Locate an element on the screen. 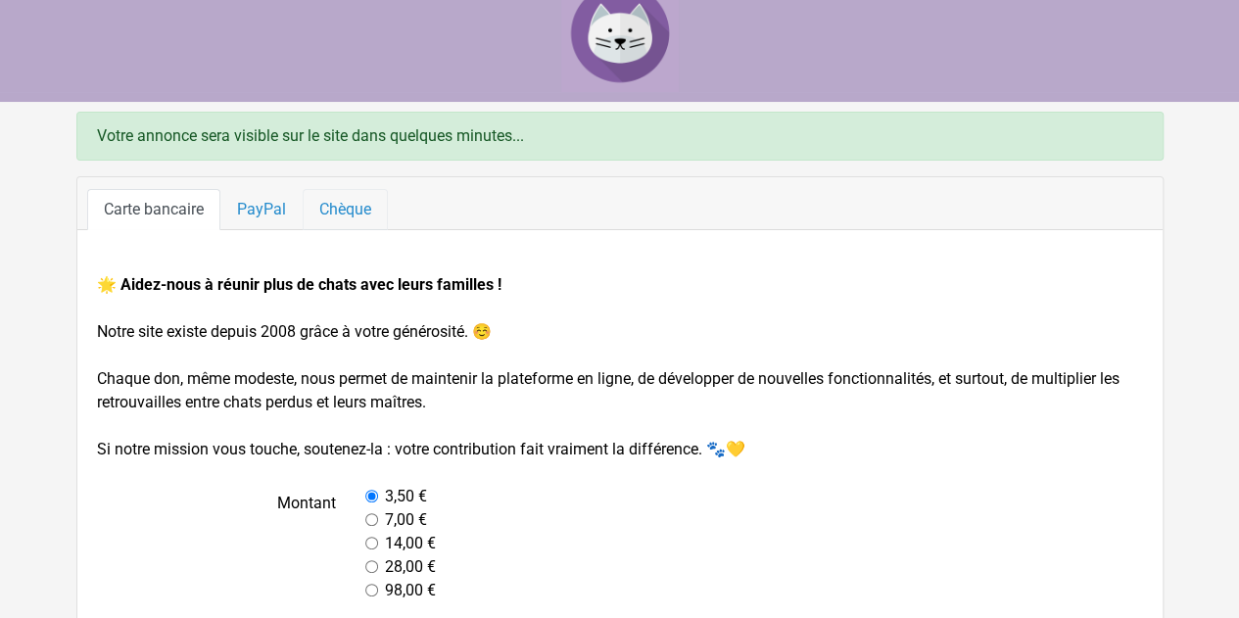  label: 98,00 € is located at coordinates (410, 591).